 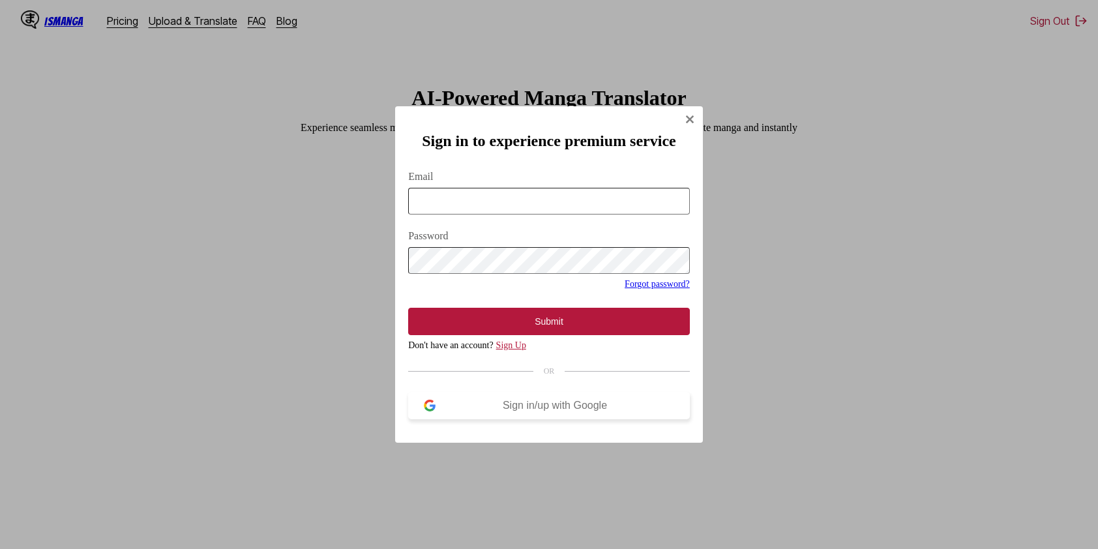 I want to click on div: OR, so click(x=549, y=371).